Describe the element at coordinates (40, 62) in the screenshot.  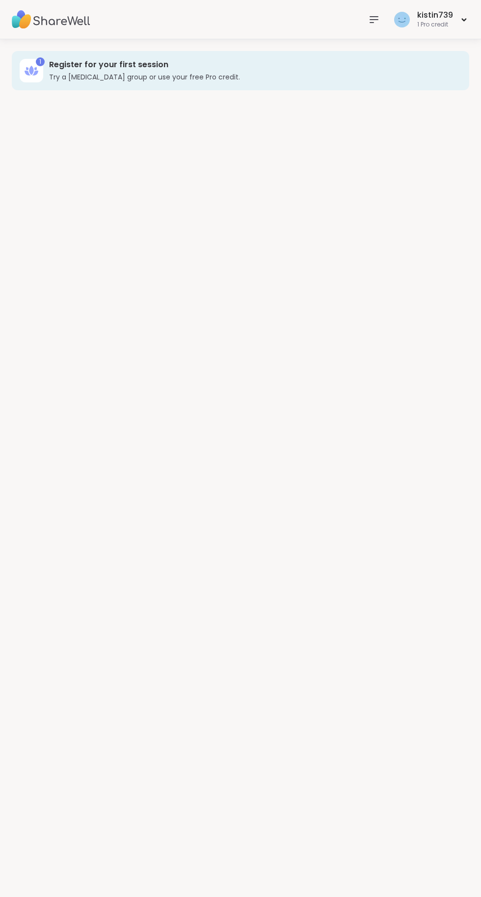
I see `div: 1` at that location.